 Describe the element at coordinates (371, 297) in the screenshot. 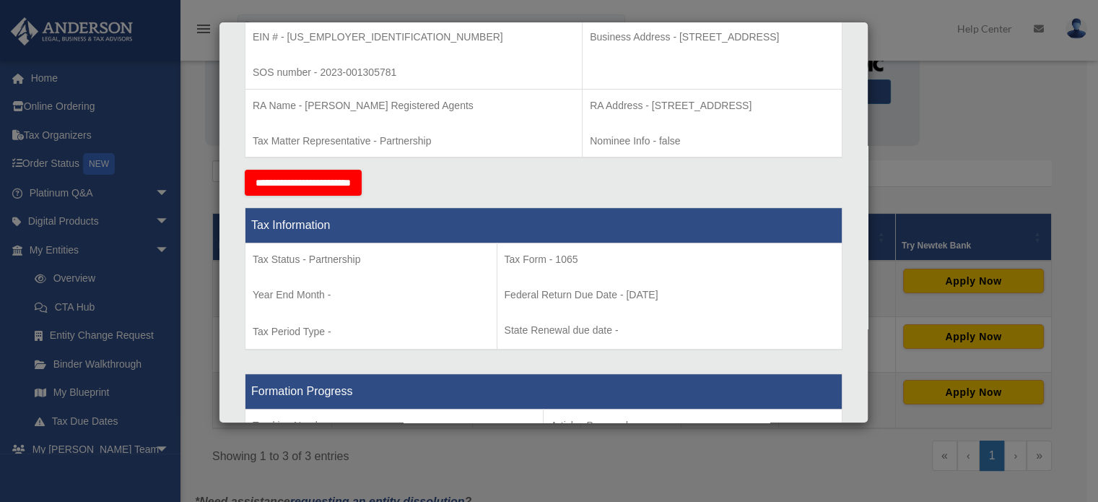

I see `td: Tax Period Type -` at that location.